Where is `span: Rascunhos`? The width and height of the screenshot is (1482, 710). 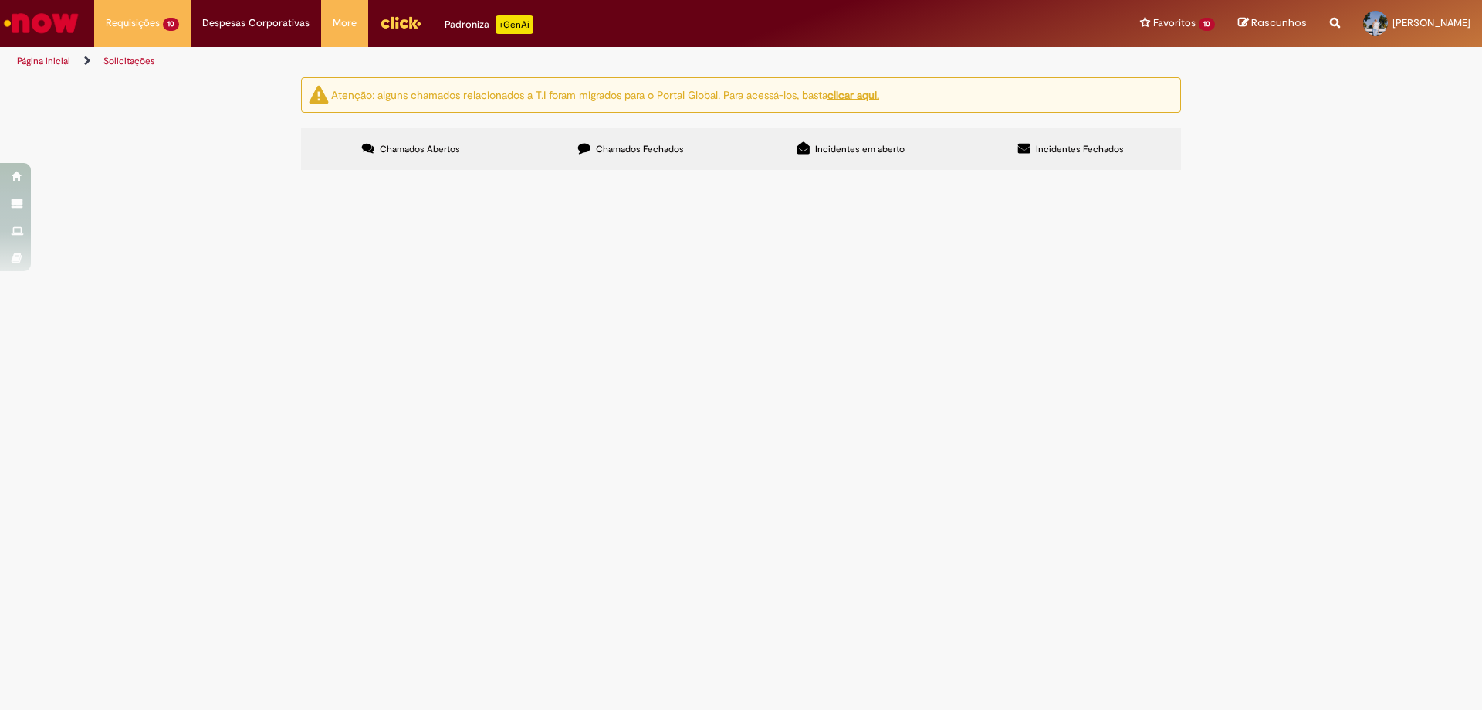
span: Rascunhos is located at coordinates (1279, 22).